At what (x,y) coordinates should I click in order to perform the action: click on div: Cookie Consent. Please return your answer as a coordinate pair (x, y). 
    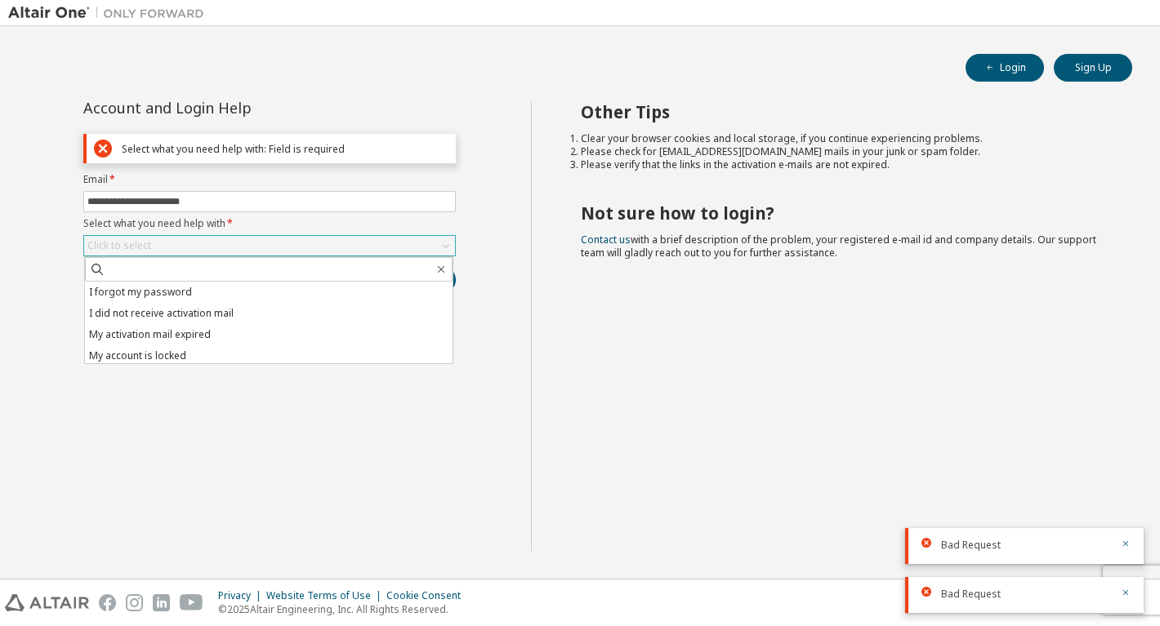
    Looking at the image, I should click on (428, 596).